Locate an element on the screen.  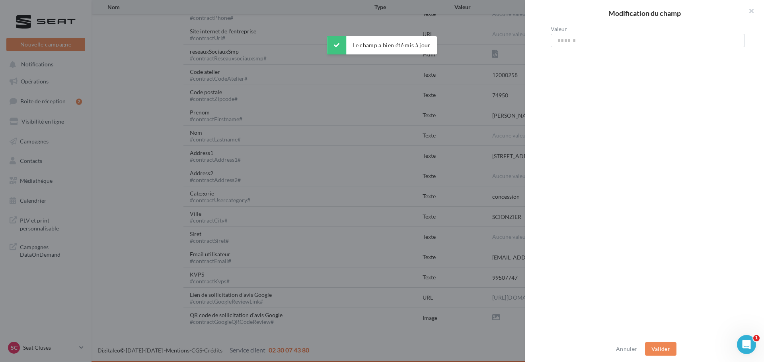
button: Annuler is located at coordinates (626, 349).